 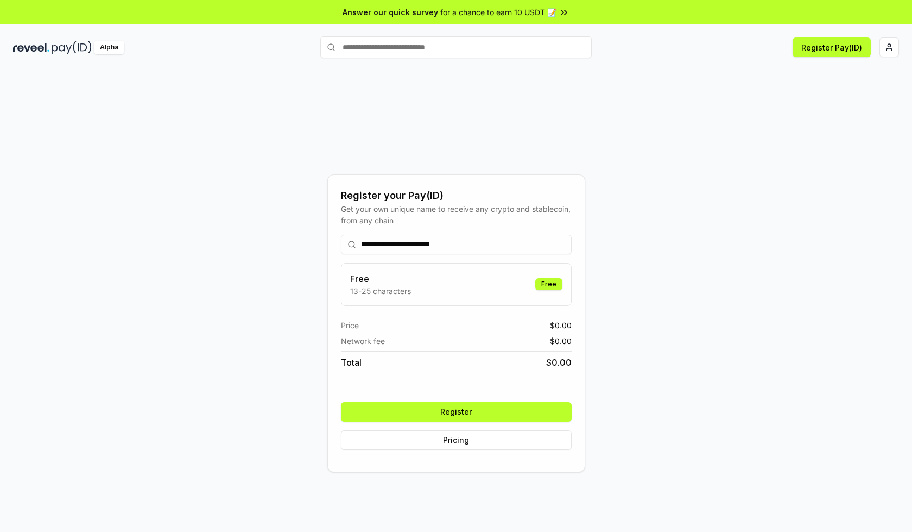 What do you see at coordinates (31, 47) in the screenshot?
I see `img: reveel_dark` at bounding box center [31, 47].